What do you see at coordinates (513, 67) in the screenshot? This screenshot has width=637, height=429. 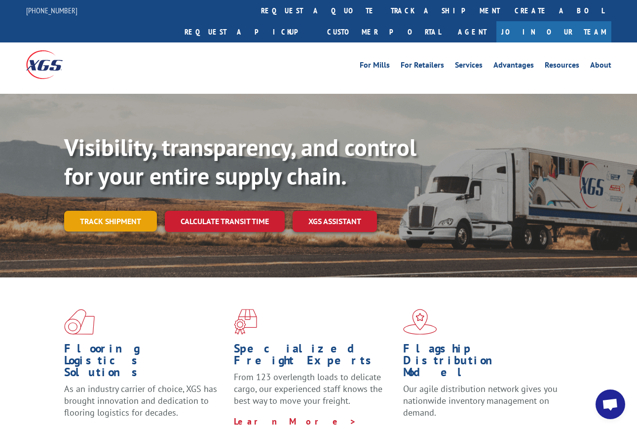 I see `a: Advantages` at bounding box center [513, 67].